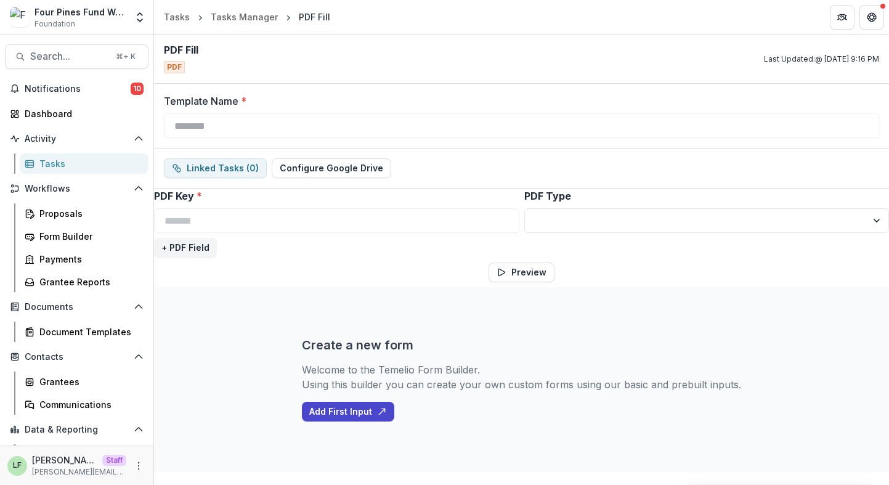 The height and width of the screenshot is (485, 889). I want to click on span: Notifications, so click(78, 89).